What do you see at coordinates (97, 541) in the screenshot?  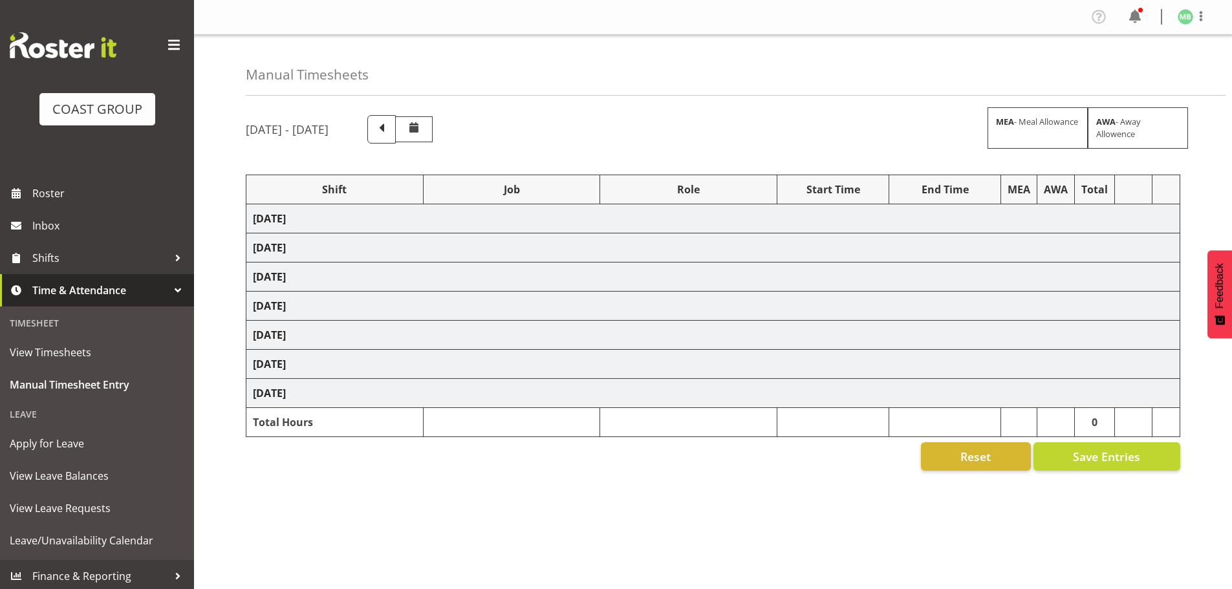 I see `a: Leave/Unavailability Calendar` at bounding box center [97, 541].